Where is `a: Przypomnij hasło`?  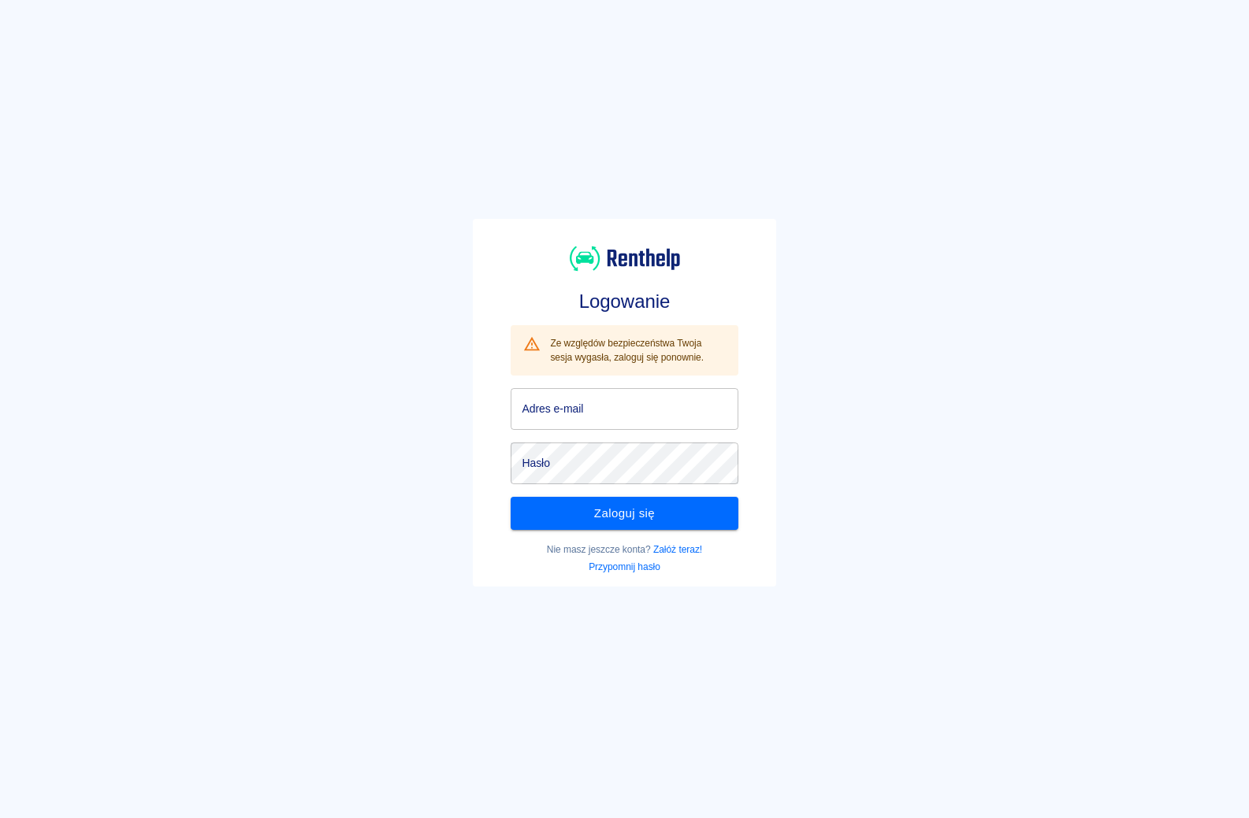 a: Przypomnij hasło is located at coordinates (624, 567).